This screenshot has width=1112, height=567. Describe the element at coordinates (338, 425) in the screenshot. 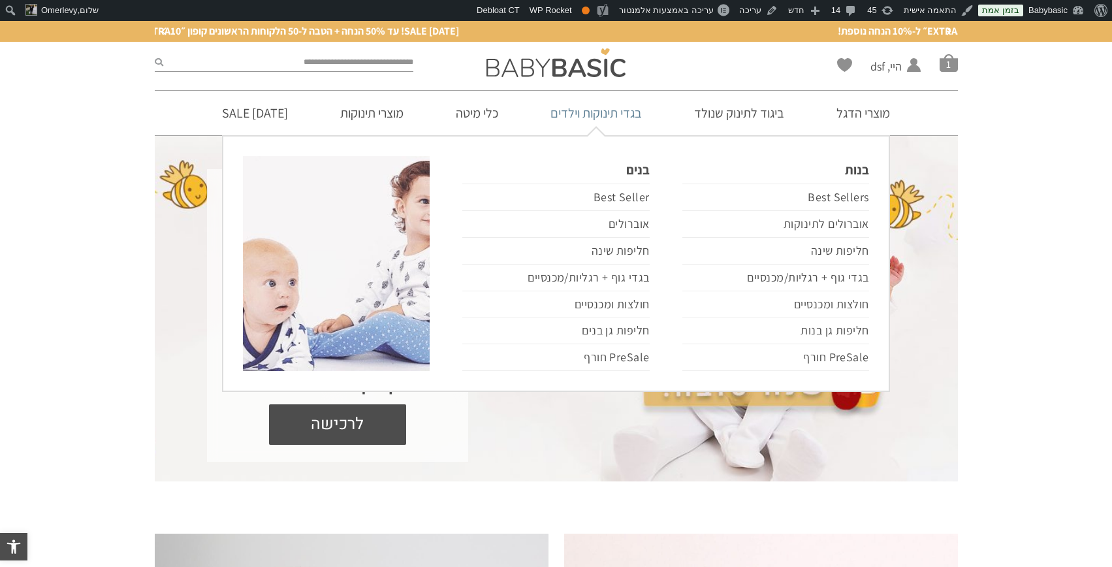

I see `a: לרכישה` at that location.